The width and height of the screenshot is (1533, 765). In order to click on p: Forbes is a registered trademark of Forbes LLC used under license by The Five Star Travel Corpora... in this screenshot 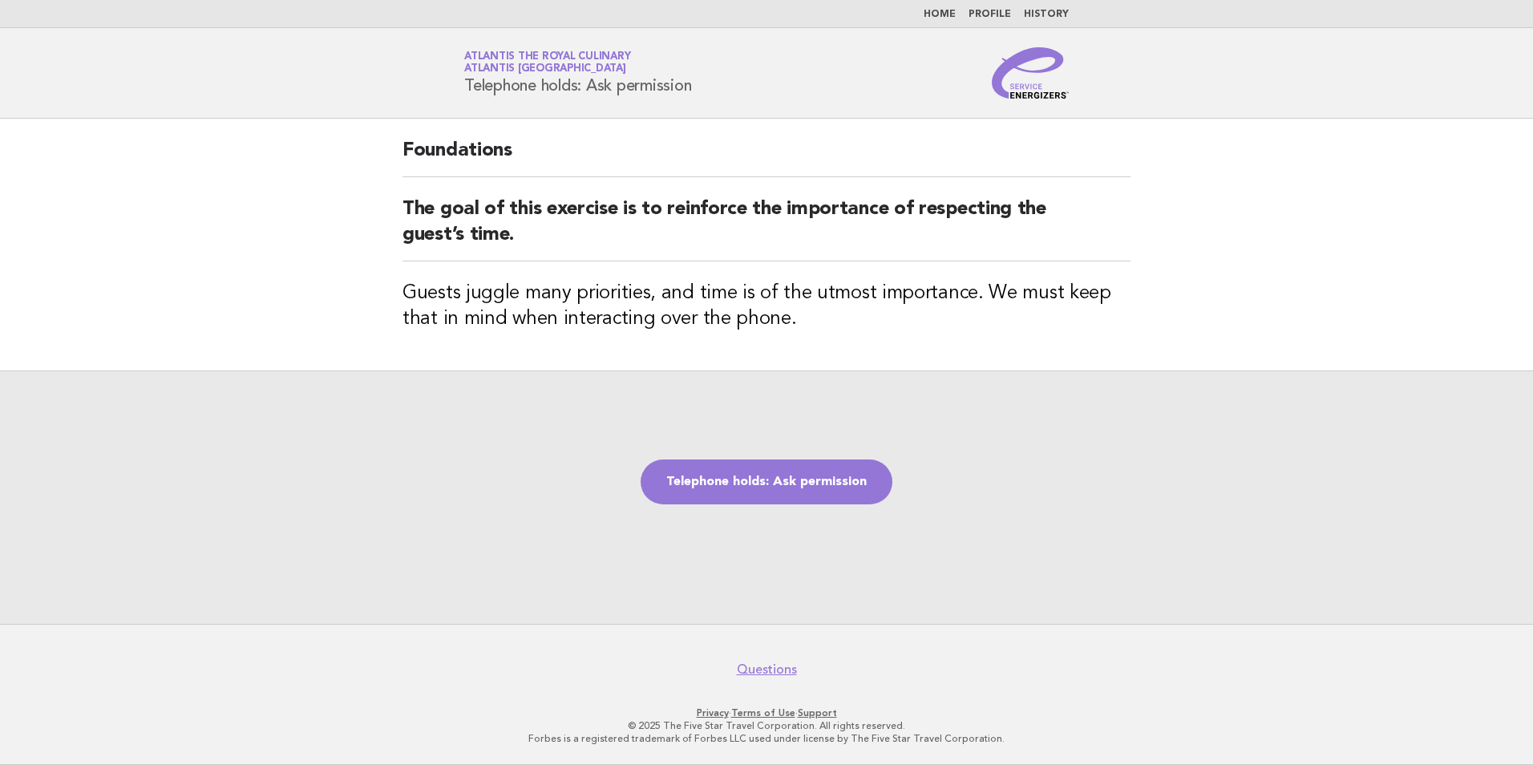, I will do `click(767, 739)`.